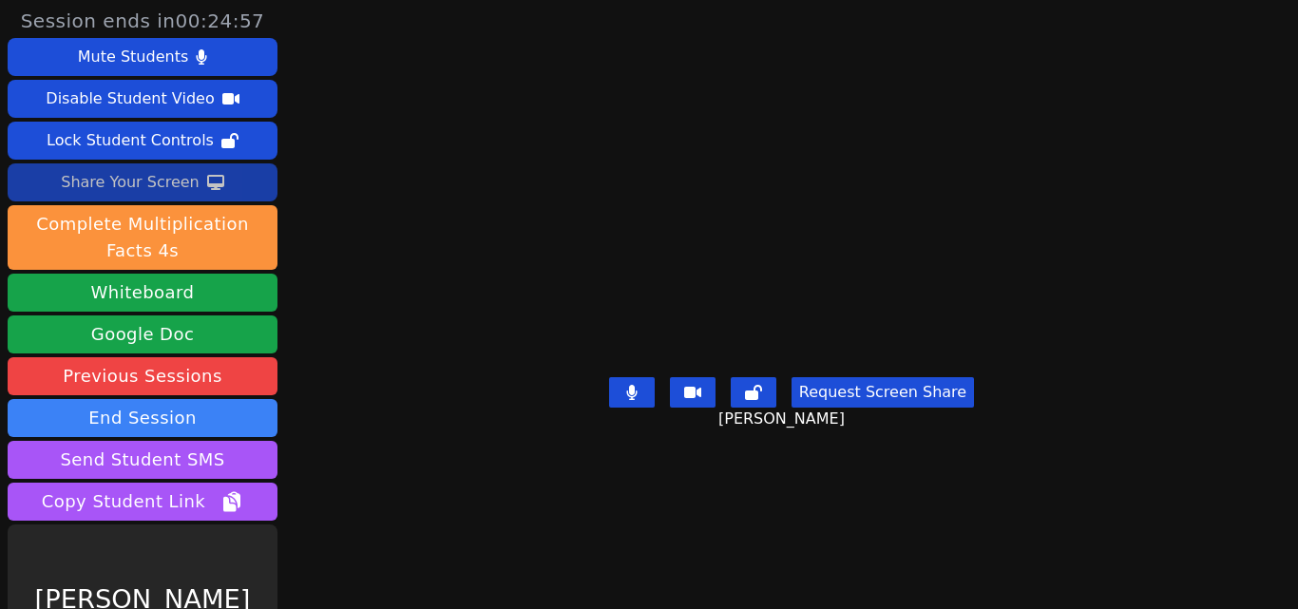  I want to click on button: Request Screen Share, so click(883, 392).